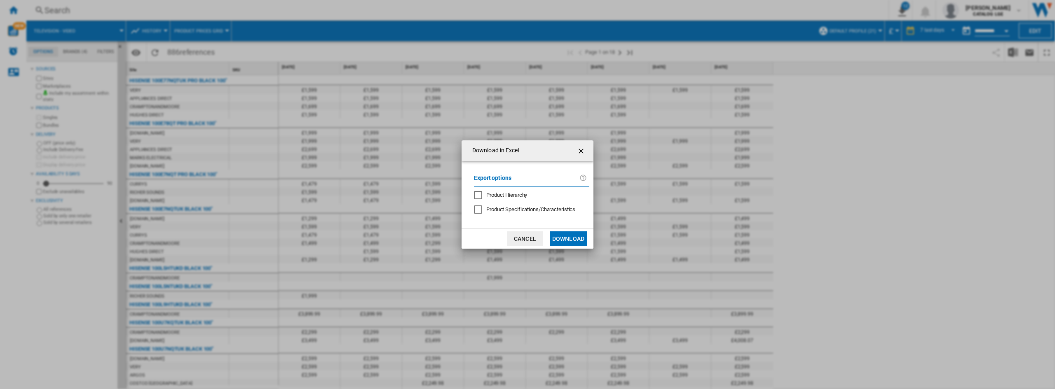 The width and height of the screenshot is (1055, 389). I want to click on label: Export options, so click(527, 181).